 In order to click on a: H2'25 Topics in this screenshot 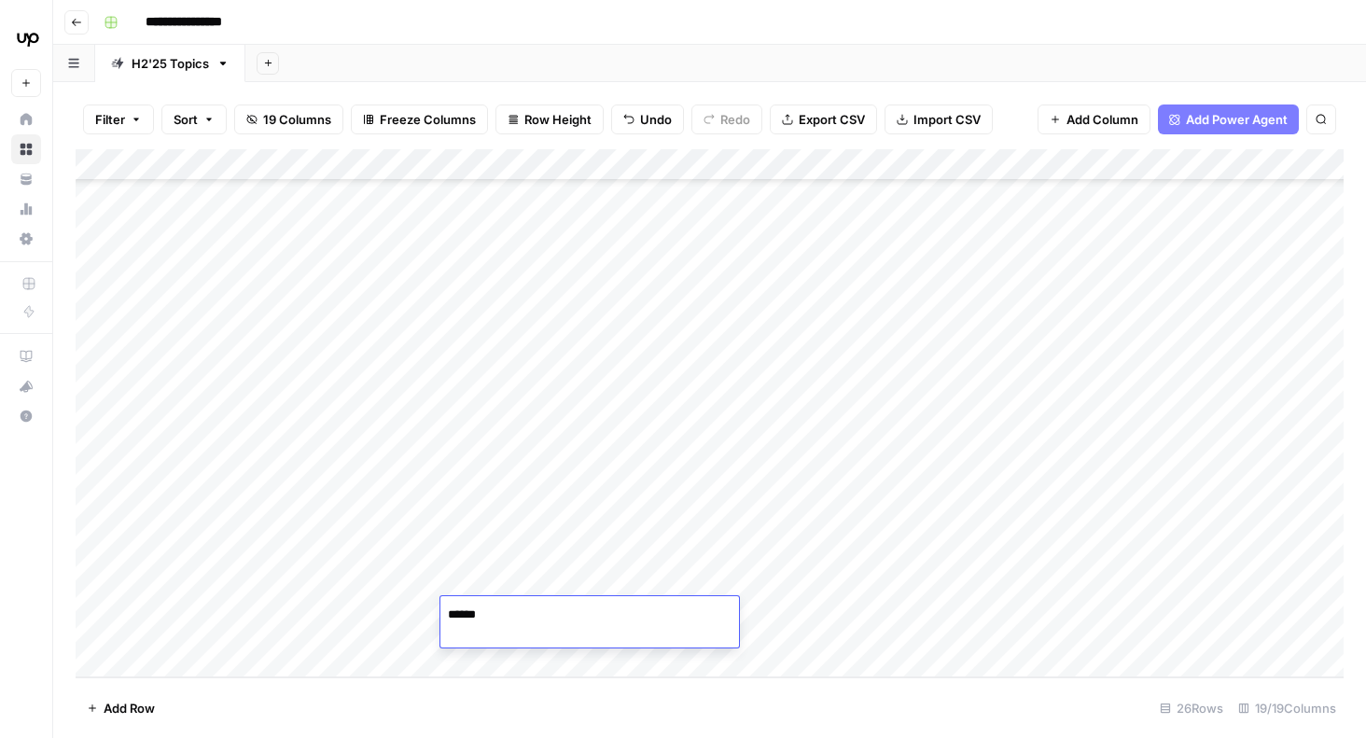, I will do `click(170, 63)`.